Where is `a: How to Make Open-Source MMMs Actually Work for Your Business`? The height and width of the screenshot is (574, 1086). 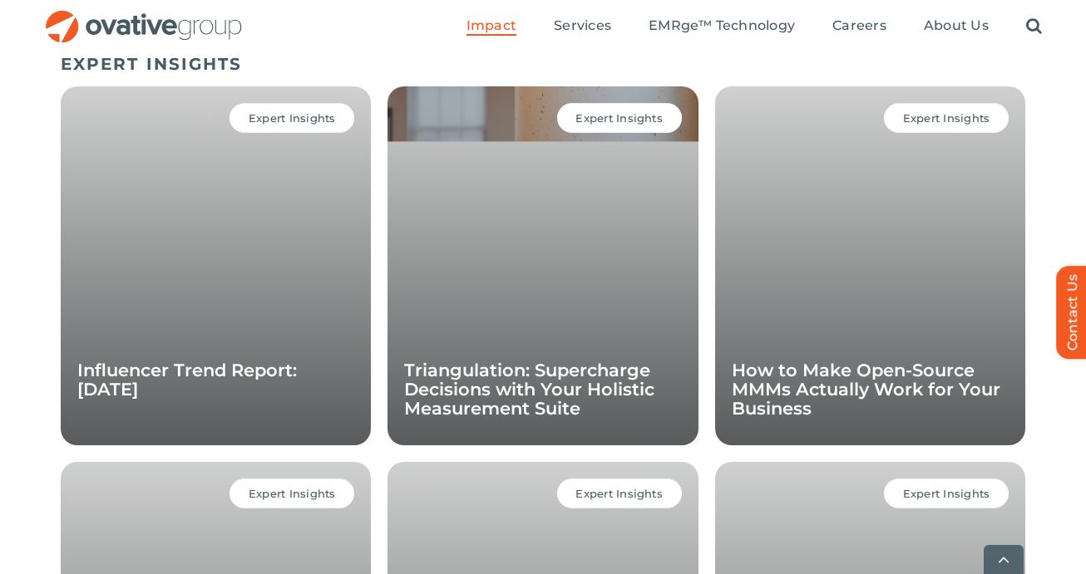
a: How to Make Open-Source MMMs Actually Work for Your Business is located at coordinates (865, 389).